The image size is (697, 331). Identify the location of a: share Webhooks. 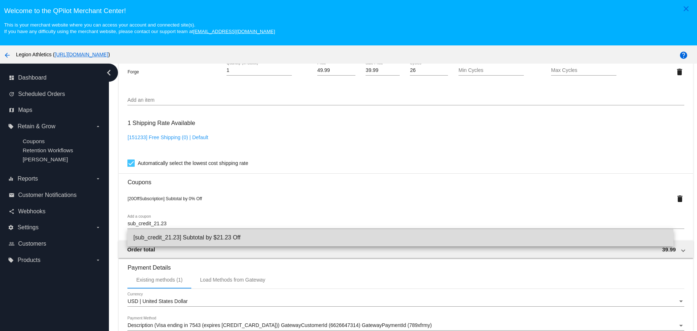
(55, 211).